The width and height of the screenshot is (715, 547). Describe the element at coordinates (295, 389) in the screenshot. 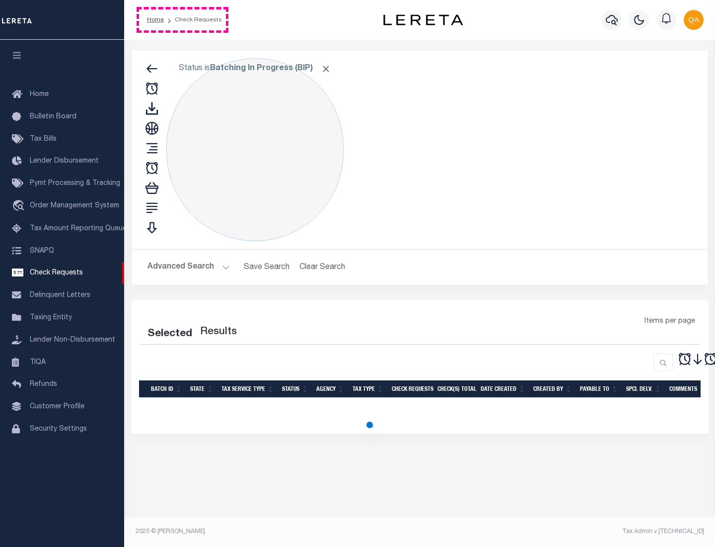

I see `th: Status` at that location.